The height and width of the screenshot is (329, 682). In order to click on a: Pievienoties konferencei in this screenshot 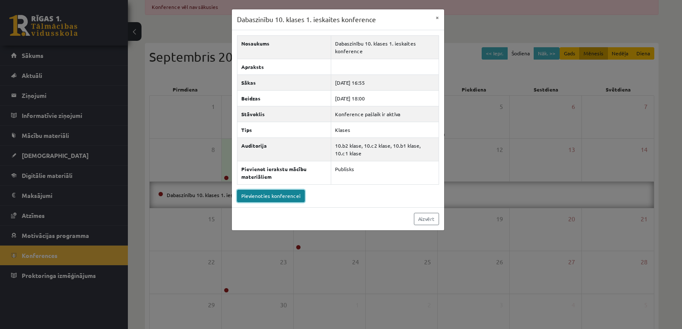, I will do `click(271, 196)`.